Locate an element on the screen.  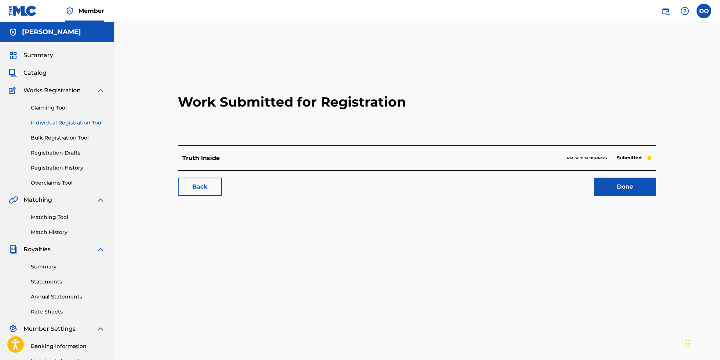
a: Match History is located at coordinates (68, 232).